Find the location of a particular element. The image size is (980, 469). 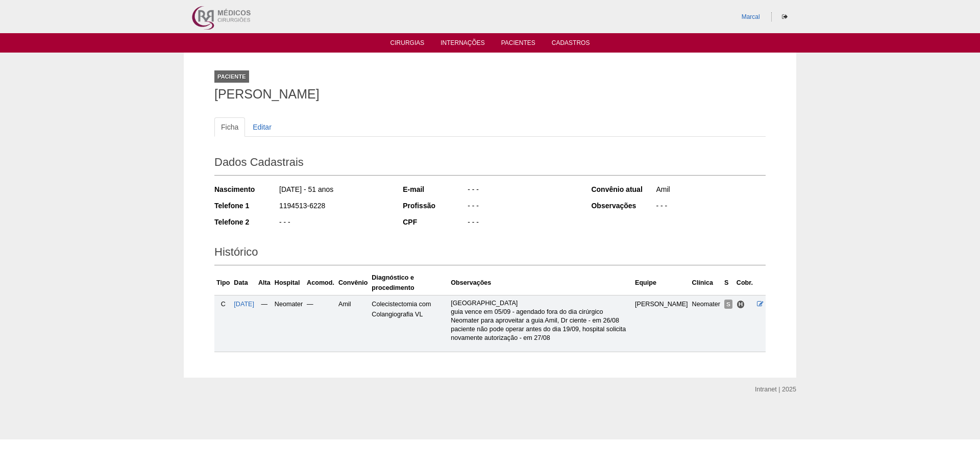

th: Hospital is located at coordinates (288, 283).